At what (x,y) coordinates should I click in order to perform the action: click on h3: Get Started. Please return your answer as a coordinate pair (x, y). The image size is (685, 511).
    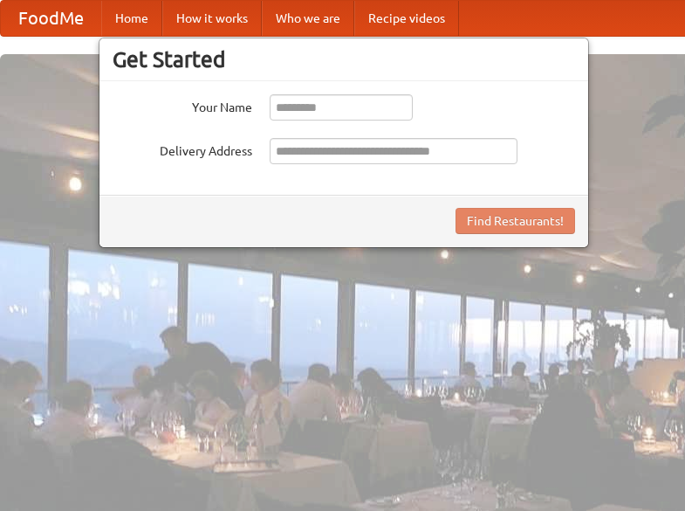
    Looking at the image, I should click on (344, 59).